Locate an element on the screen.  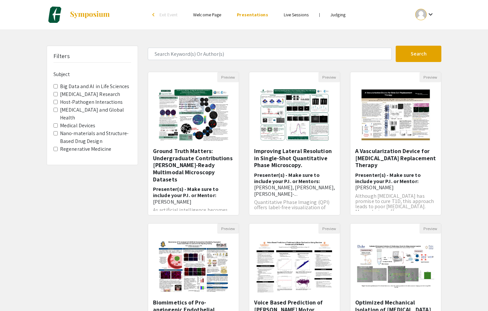
mat-icon: Expand account dropdown is located at coordinates (431, 14).